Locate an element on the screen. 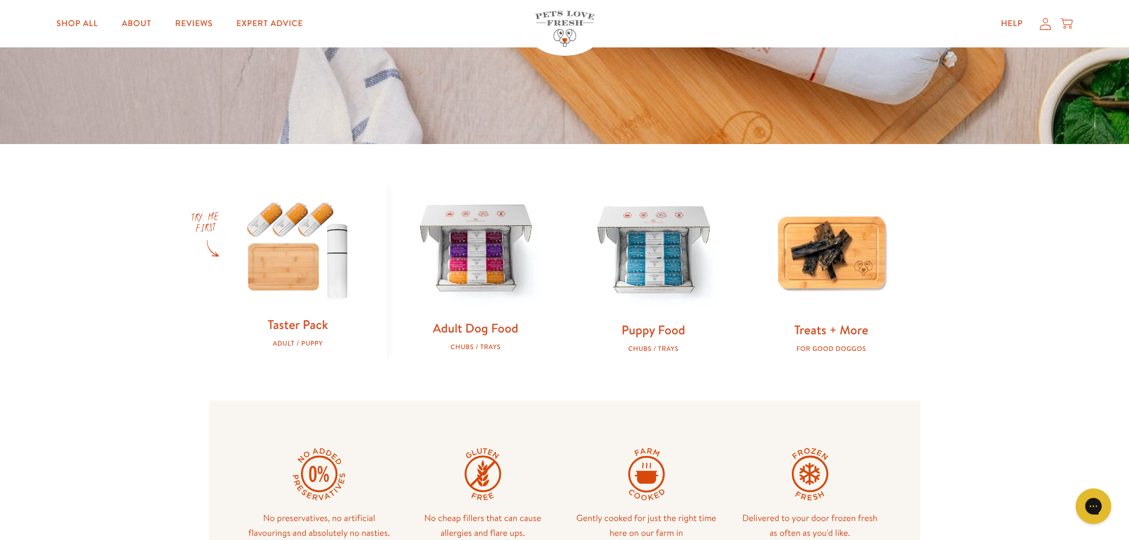  a: Puppy Food is located at coordinates (653, 330).